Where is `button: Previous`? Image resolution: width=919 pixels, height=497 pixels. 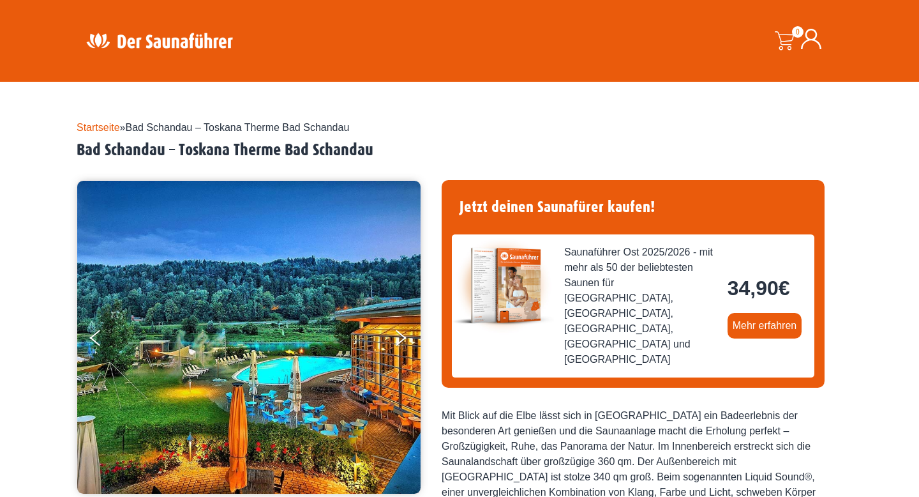
button: Previous is located at coordinates (106, 340).